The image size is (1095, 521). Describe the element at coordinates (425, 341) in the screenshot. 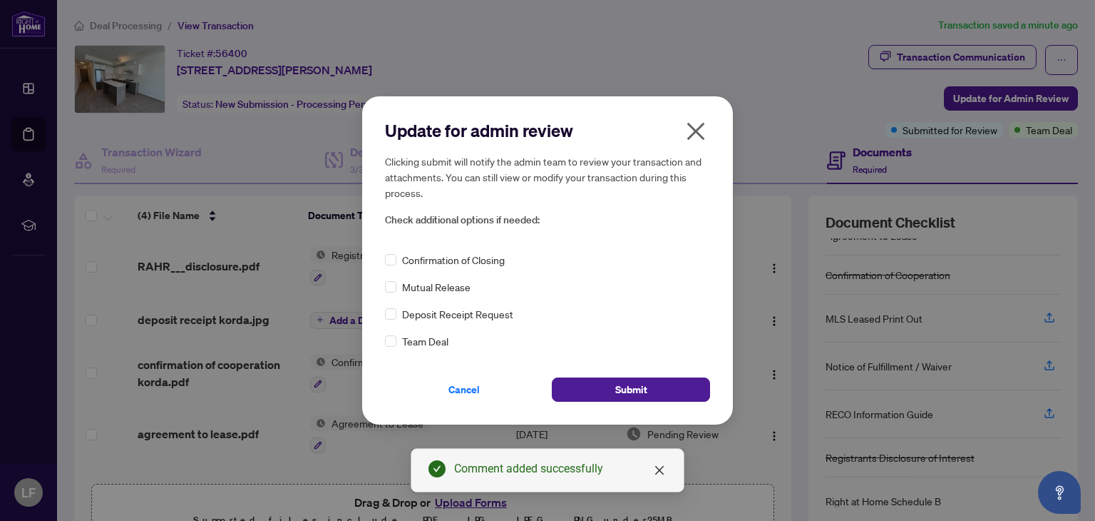

I see `span: Team Deal` at that location.